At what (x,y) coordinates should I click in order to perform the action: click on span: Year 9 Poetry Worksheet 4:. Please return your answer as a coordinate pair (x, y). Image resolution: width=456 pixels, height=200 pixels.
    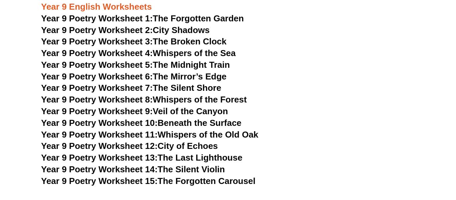
    Looking at the image, I should click on (97, 53).